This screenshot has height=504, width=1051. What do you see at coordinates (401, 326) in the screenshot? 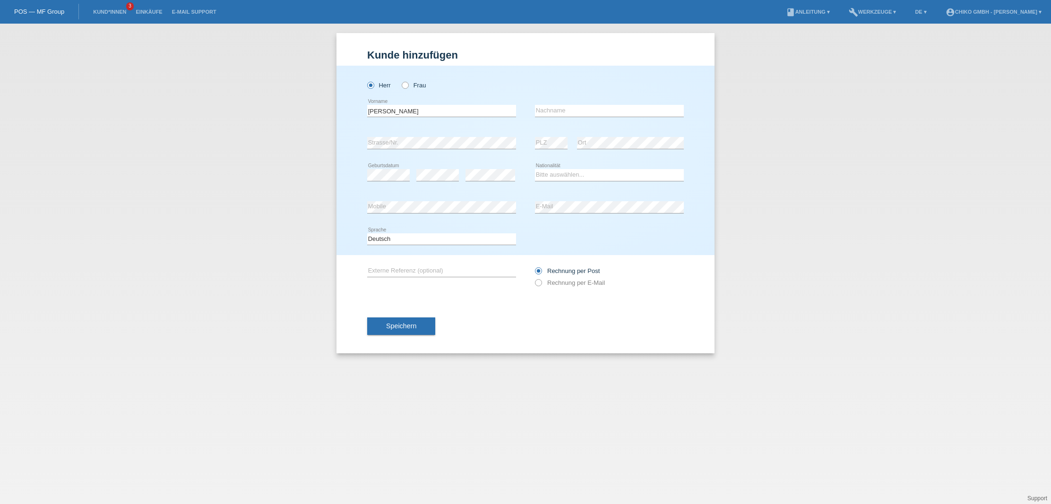
I see `span: Speichern` at bounding box center [401, 326].